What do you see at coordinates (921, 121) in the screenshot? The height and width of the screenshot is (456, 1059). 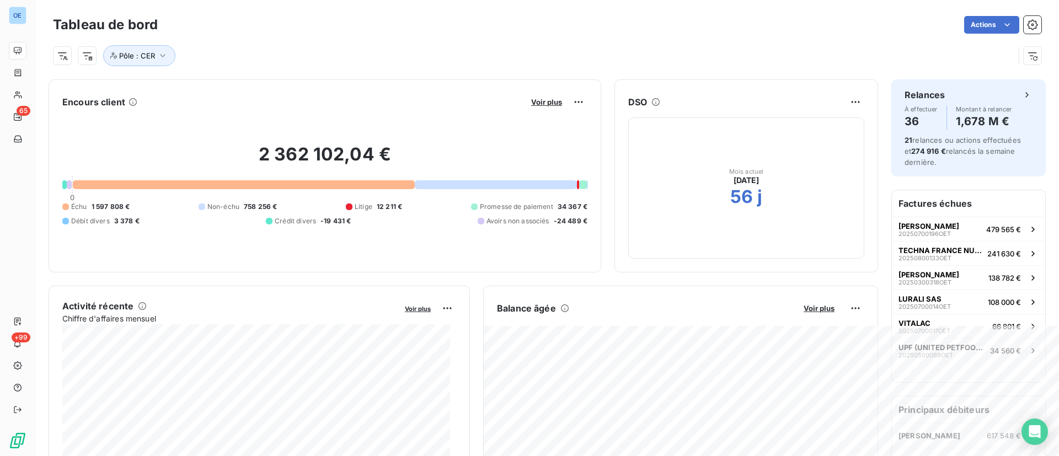 I see `h4: 36` at bounding box center [921, 121].